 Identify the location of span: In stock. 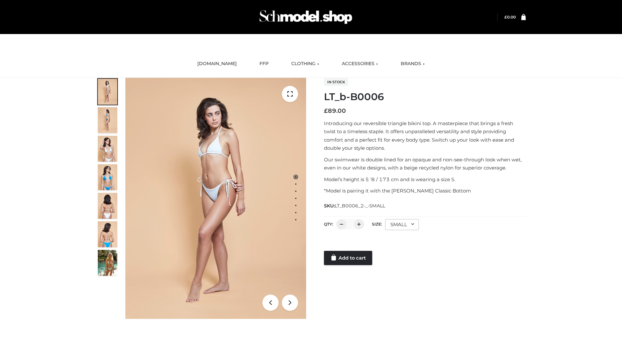
(336, 82).